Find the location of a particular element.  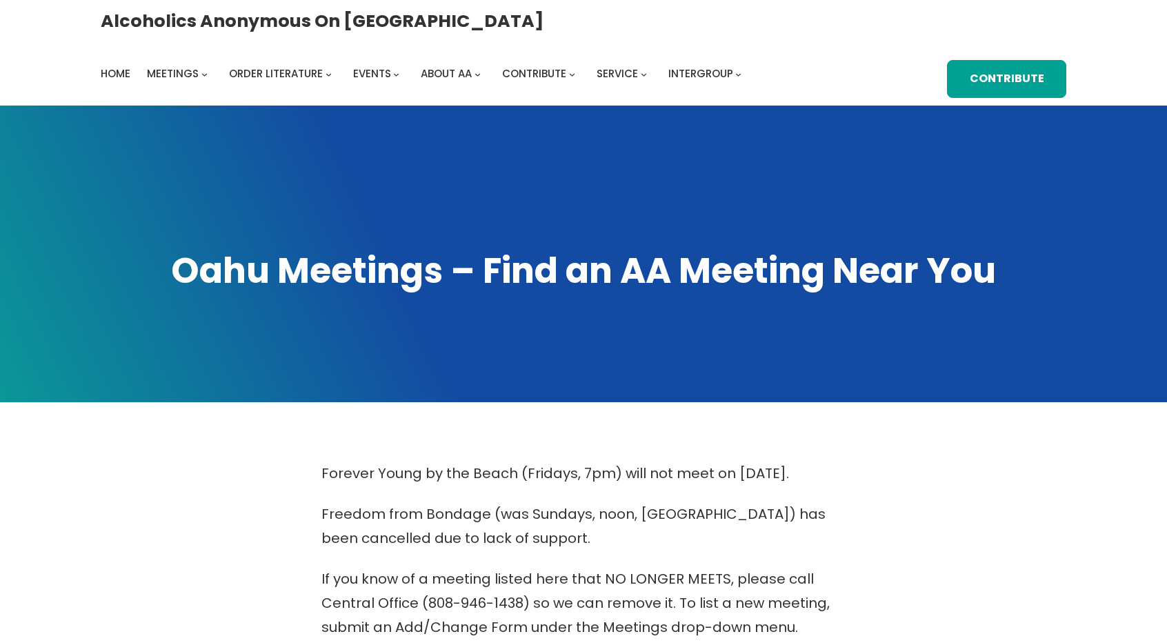

a: Intergroup is located at coordinates (700, 74).